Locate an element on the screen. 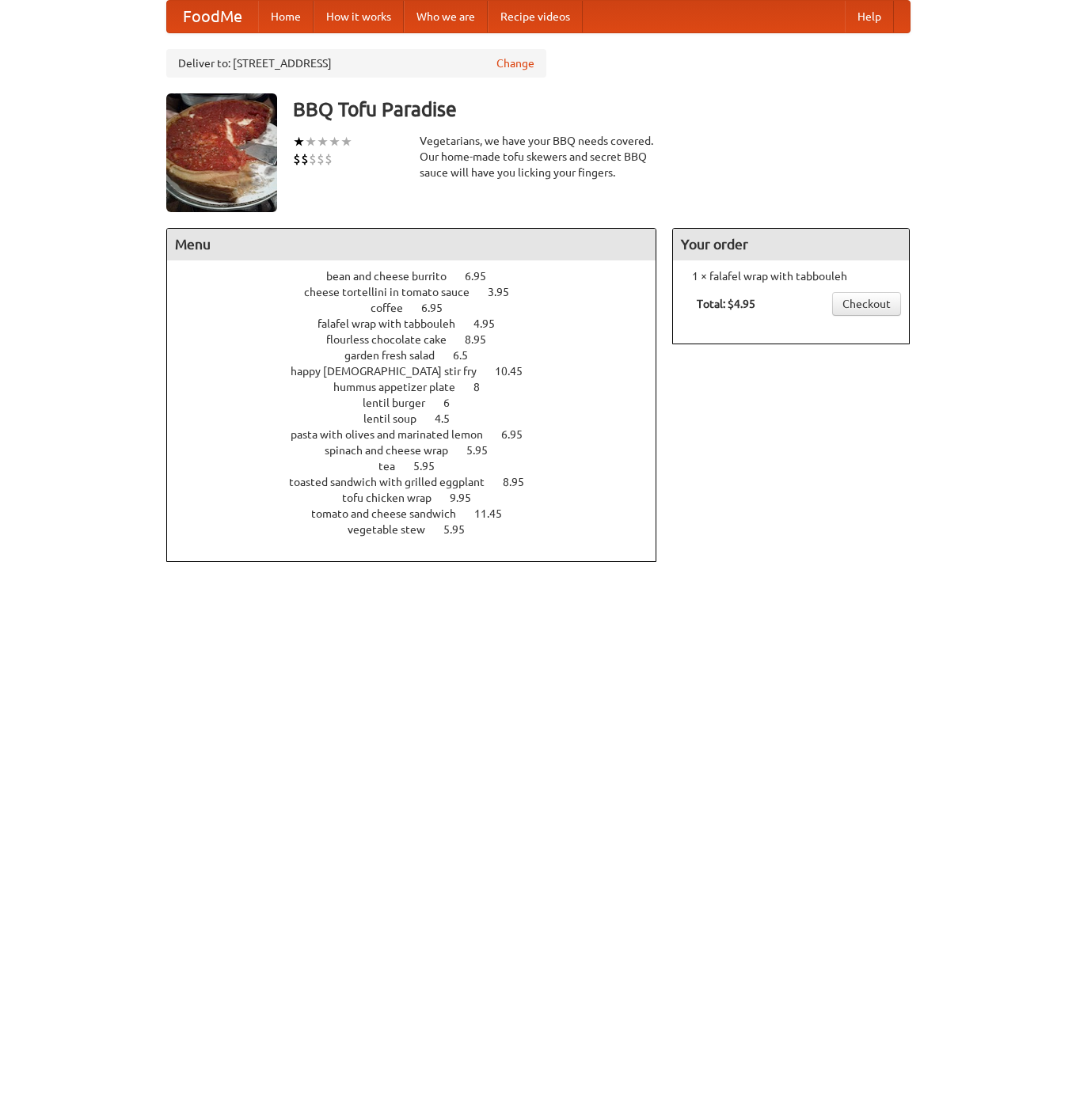 Image resolution: width=1076 pixels, height=1120 pixels. span: hummus appetizer plate is located at coordinates (402, 387).